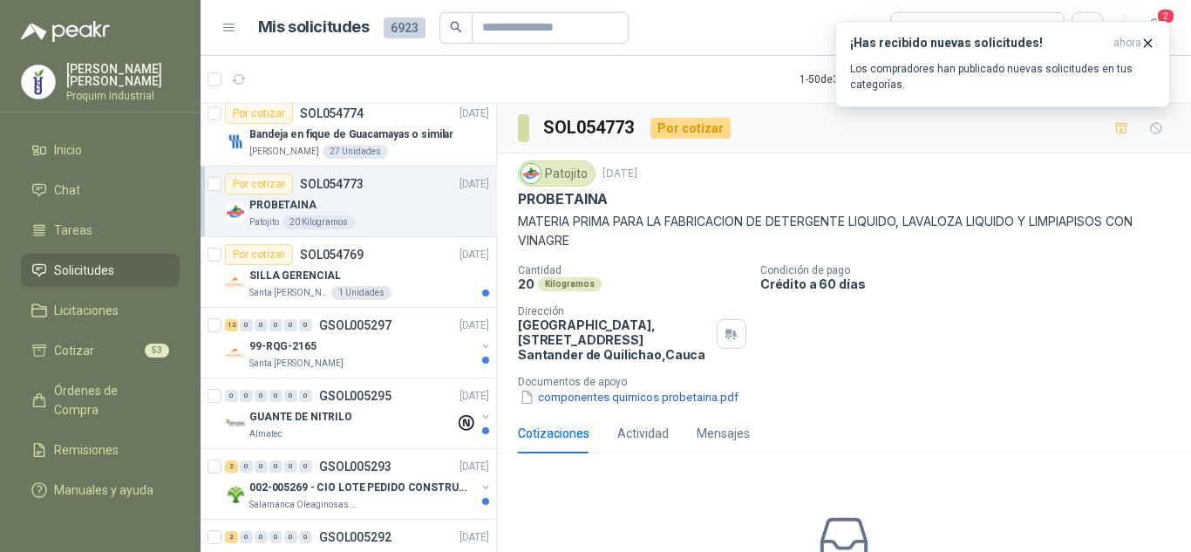 Image resolution: width=1191 pixels, height=552 pixels. I want to click on span: 53, so click(157, 350).